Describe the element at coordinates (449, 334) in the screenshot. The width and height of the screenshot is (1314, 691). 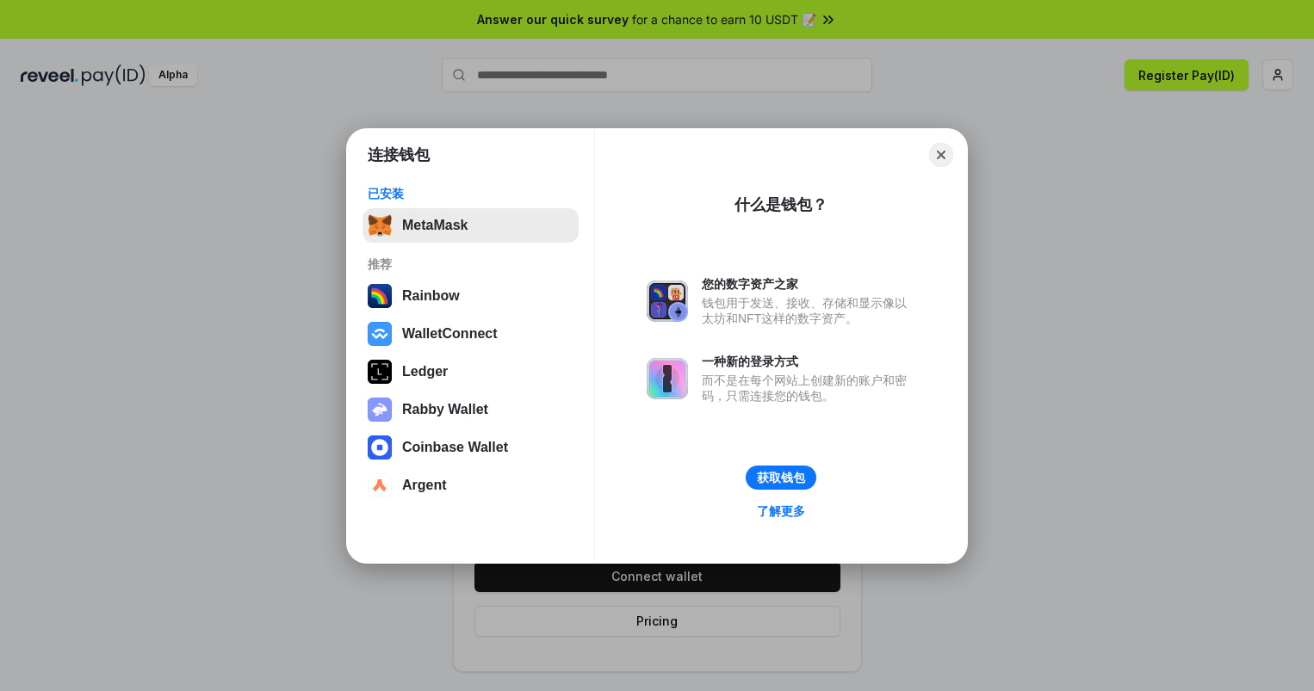
I see `div: WalletConnect` at that location.